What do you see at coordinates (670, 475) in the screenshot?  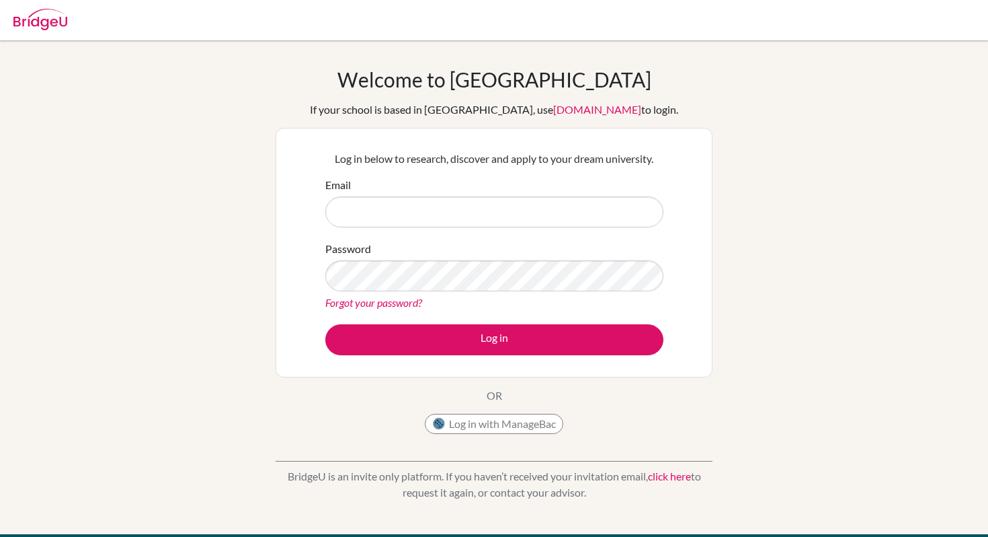 I see `a: click here` at bounding box center [670, 475].